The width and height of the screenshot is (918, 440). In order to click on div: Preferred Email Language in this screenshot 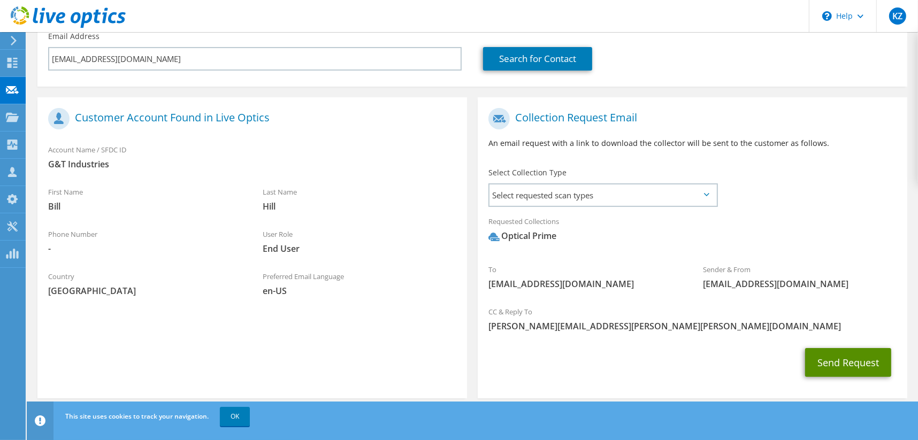, I will do `click(359, 284)`.